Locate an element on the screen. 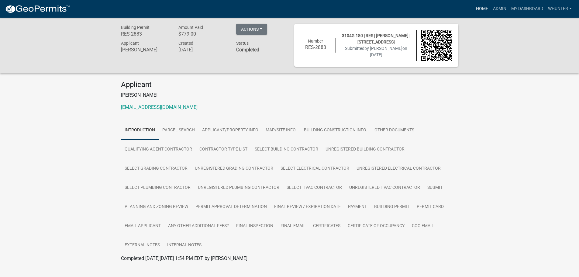  a: Permit Approval Determination is located at coordinates (231, 207).